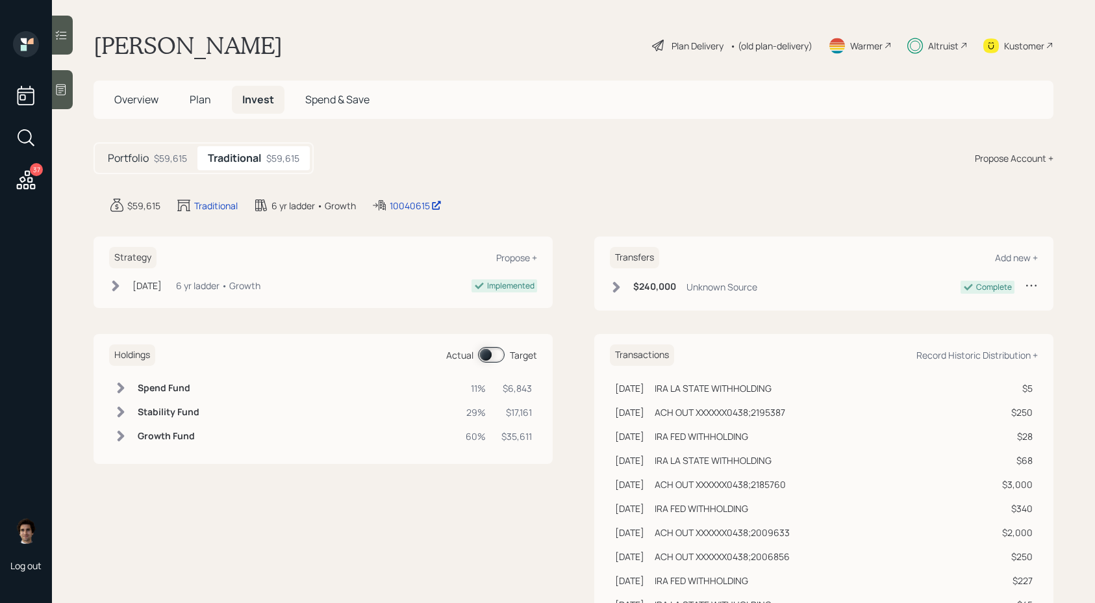 This screenshot has width=1095, height=603. Describe the element at coordinates (1025, 45) in the screenshot. I see `div: Kustomer` at that location.